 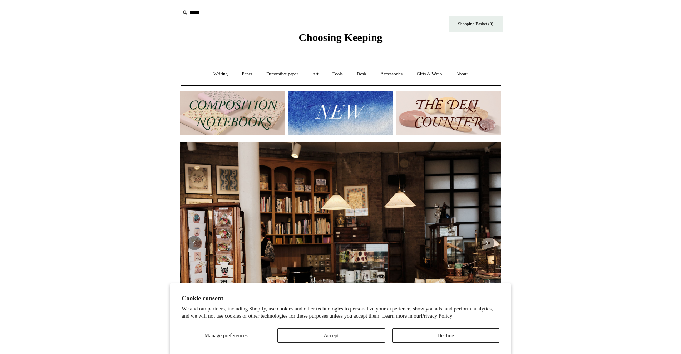 What do you see at coordinates (340, 37) in the screenshot?
I see `span: Choosing Keeping` at bounding box center [340, 37].